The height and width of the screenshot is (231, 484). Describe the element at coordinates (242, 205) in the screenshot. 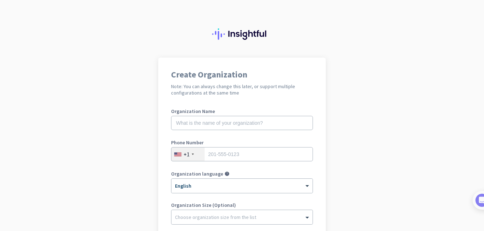

I see `label: Organization Size (Optional)` at that location.